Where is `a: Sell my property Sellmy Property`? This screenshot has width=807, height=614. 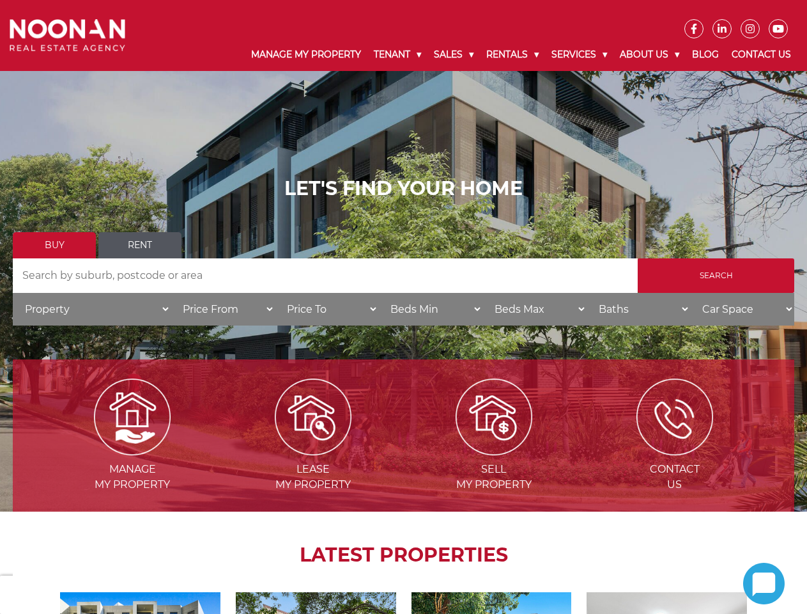 a: Sell my property Sellmy Property is located at coordinates (494, 450).